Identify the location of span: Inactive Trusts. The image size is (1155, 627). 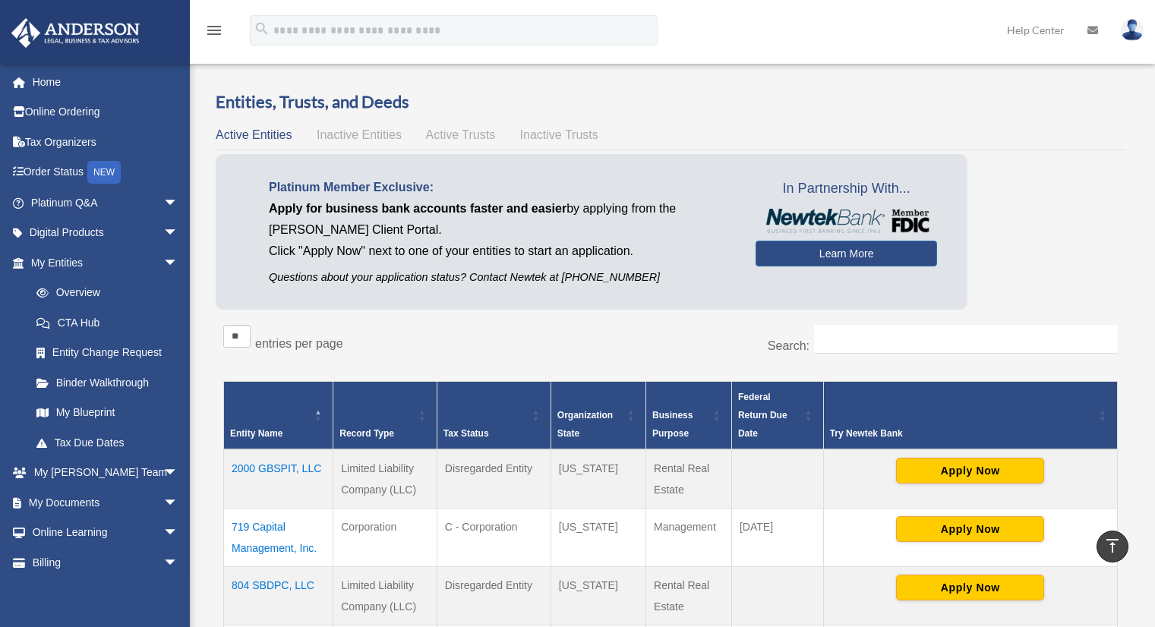
(559, 134).